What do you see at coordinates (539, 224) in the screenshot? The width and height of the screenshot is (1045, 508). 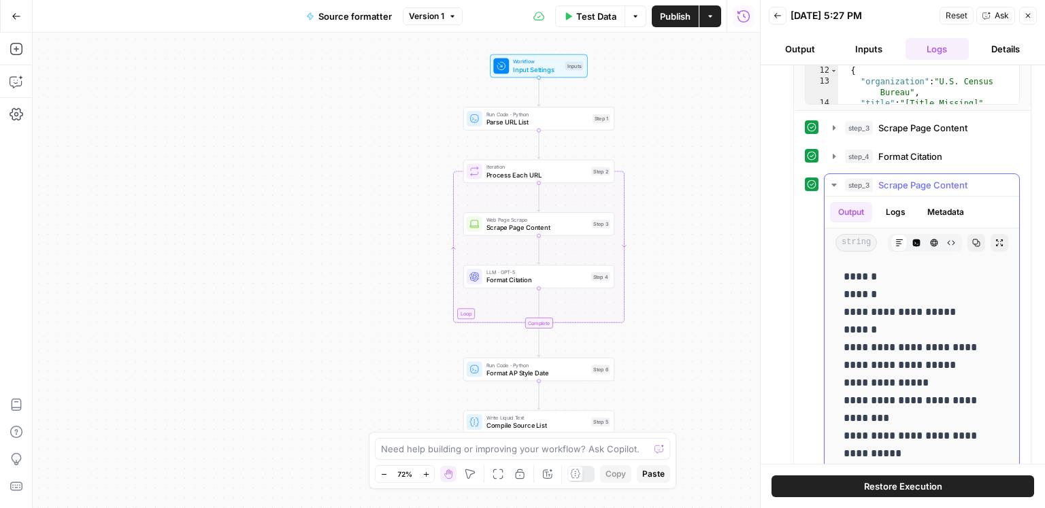 I see `div: Web Page ScrapeScrape Page ContentStep 3` at bounding box center [539, 224].